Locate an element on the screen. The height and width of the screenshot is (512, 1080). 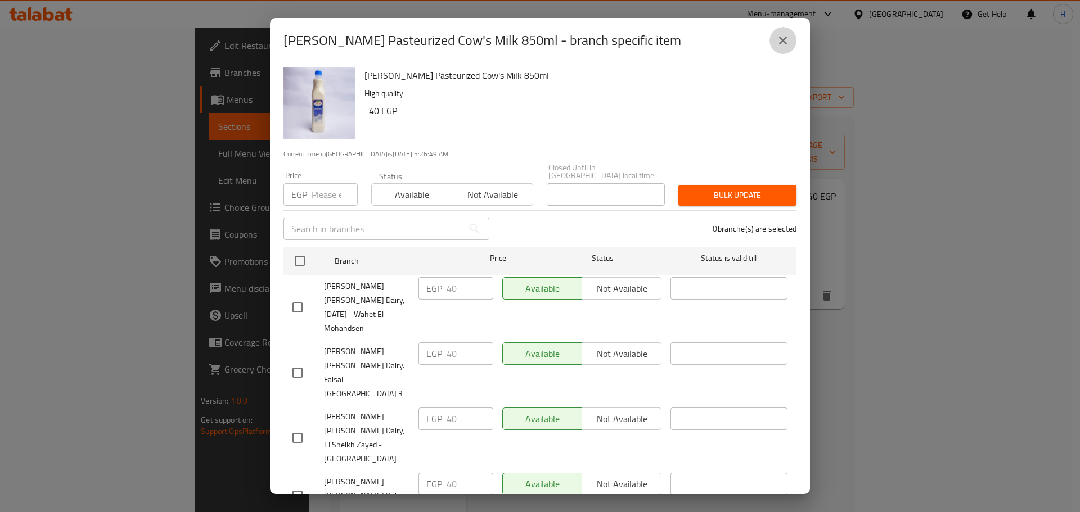
button: Available is located at coordinates (412, 195).